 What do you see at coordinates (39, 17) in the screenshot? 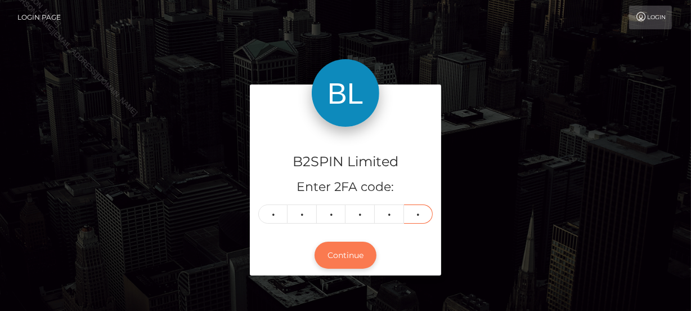
I see `a: Login Page` at bounding box center [39, 17].